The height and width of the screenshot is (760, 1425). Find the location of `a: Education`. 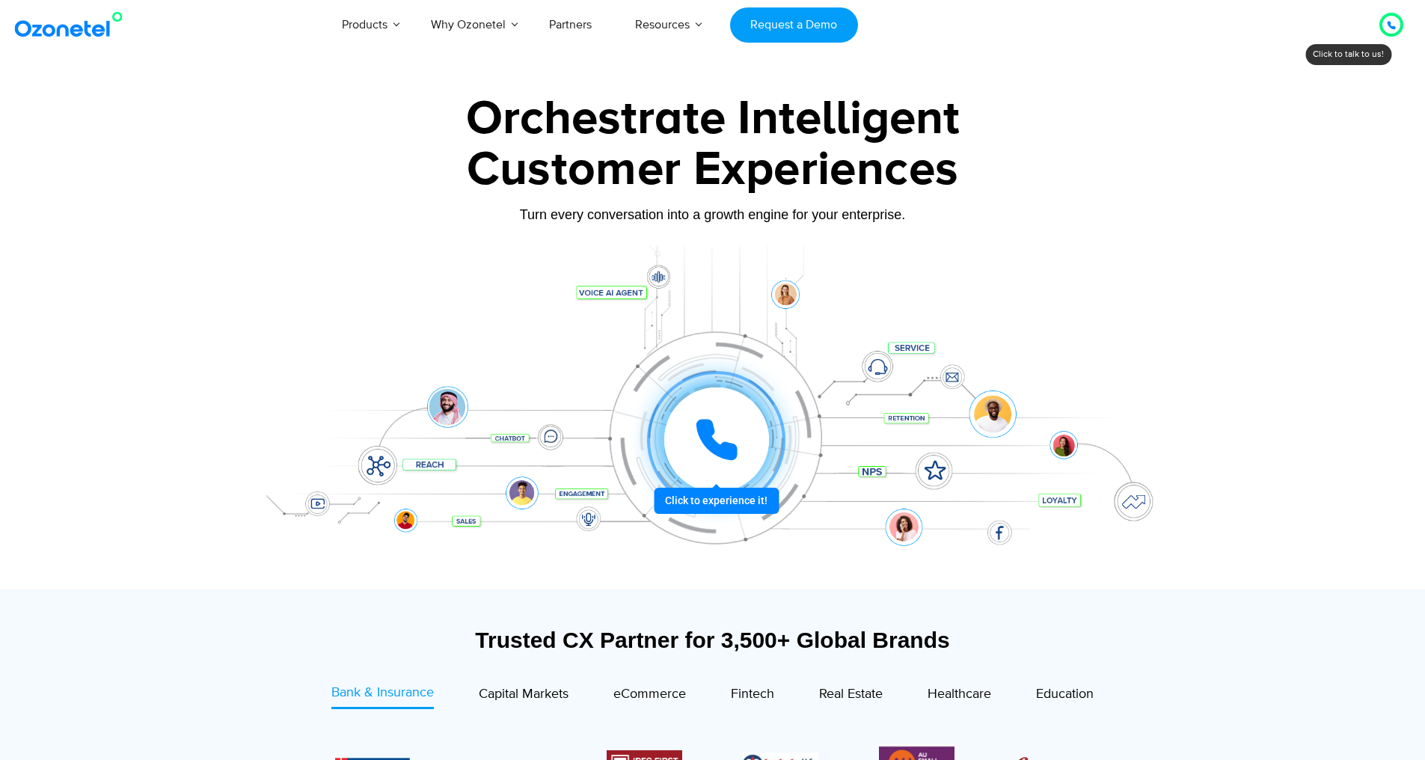

a: Education is located at coordinates (1065, 696).